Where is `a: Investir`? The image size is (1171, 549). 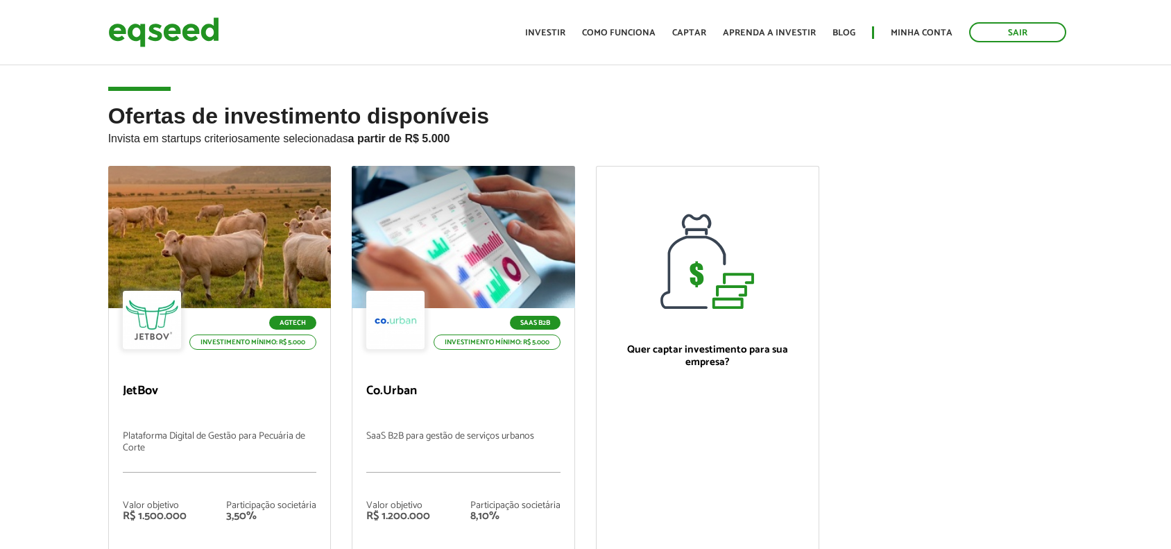
a: Investir is located at coordinates (545, 33).